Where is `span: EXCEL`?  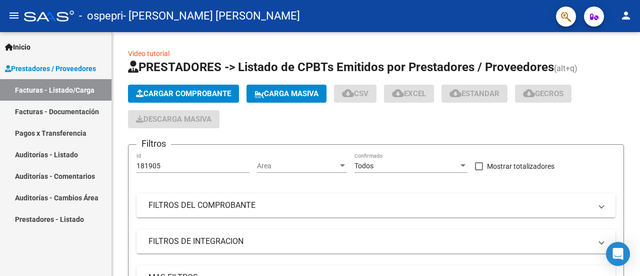
span: EXCEL is located at coordinates (409, 94).